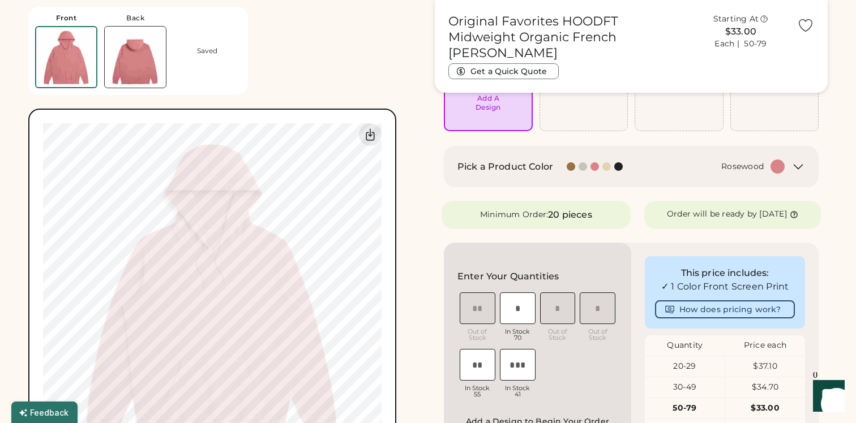 This screenshot has width=856, height=423. What do you see at coordinates (724, 273) in the screenshot?
I see `div: This price includes:` at bounding box center [724, 273].